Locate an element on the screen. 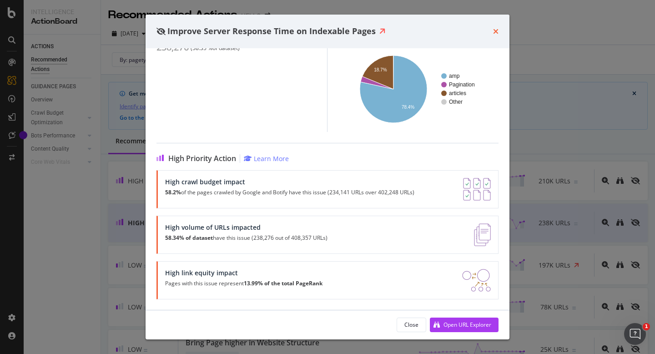 This screenshot has width=655, height=354. text: 78.4% is located at coordinates (408, 107).